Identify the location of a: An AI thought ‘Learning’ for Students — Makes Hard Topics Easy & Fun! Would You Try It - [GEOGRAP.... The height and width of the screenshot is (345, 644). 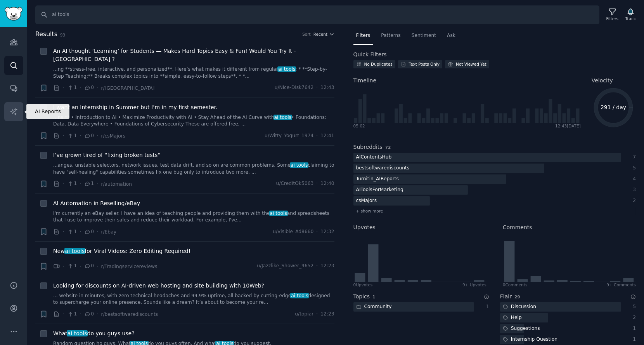
(194, 55).